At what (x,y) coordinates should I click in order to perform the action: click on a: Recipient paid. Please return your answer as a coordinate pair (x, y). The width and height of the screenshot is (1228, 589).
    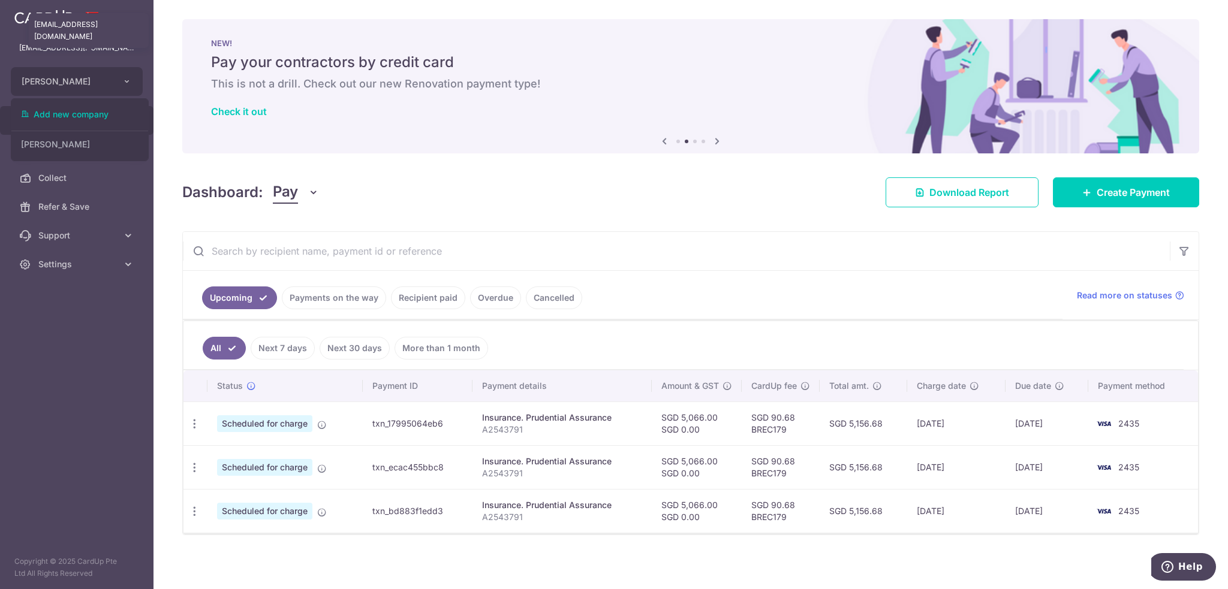
    Looking at the image, I should click on (428, 298).